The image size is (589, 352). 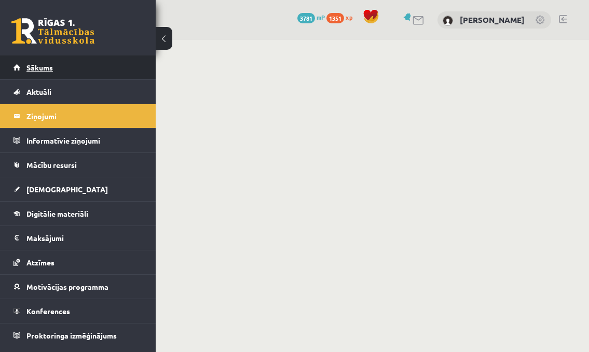 I want to click on a: Ziņojumi, so click(x=78, y=116).